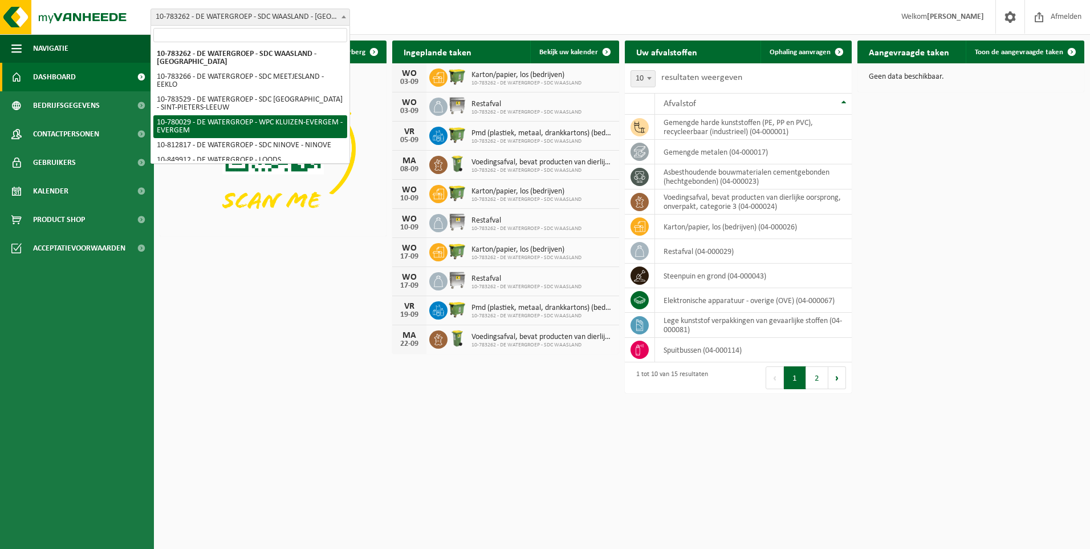 The width and height of the screenshot is (1090, 549). Describe the element at coordinates (753, 177) in the screenshot. I see `td: asbesthoudende bouwmaterialen cementgebonden (hechtgebonden) (04-000023)` at that location.